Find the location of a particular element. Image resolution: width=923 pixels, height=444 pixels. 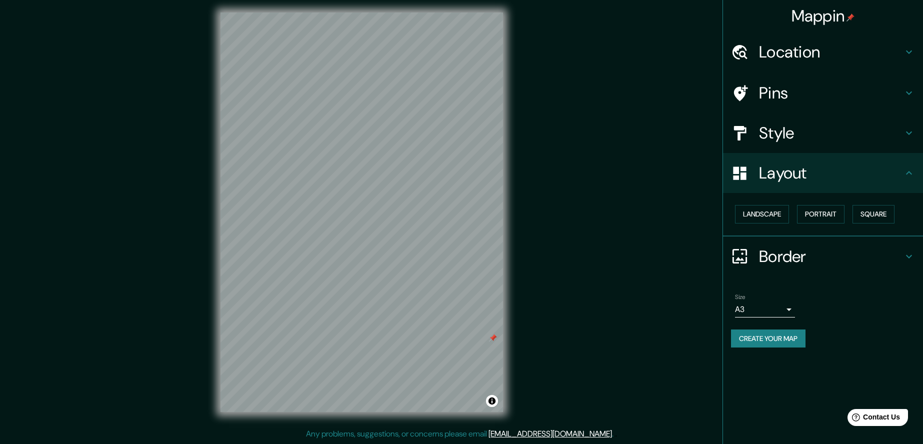

div: Location is located at coordinates (823, 52).